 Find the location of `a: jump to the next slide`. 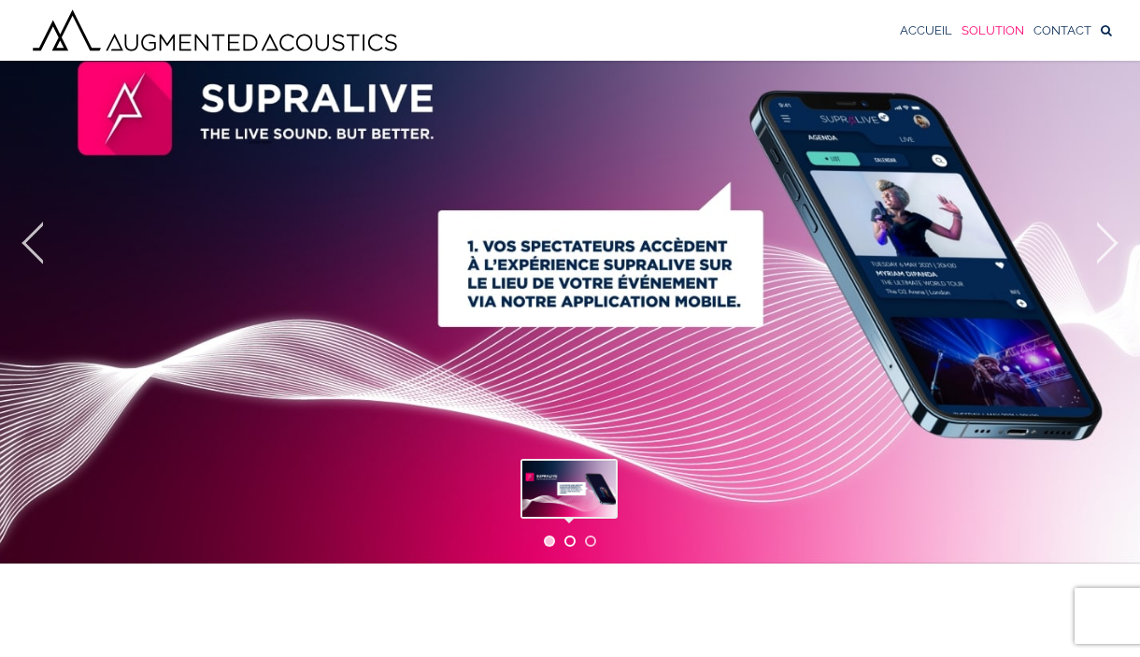

a: jump to the next slide is located at coordinates (1107, 243).